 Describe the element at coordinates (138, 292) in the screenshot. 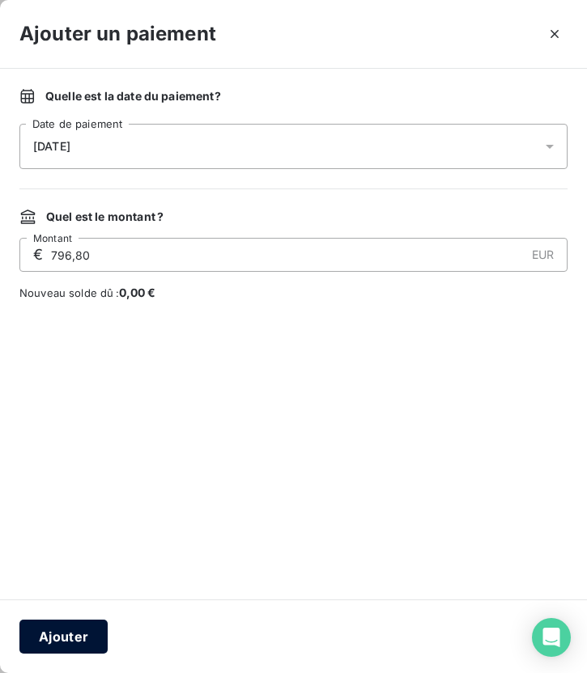

I see `span: 0,00 €` at that location.